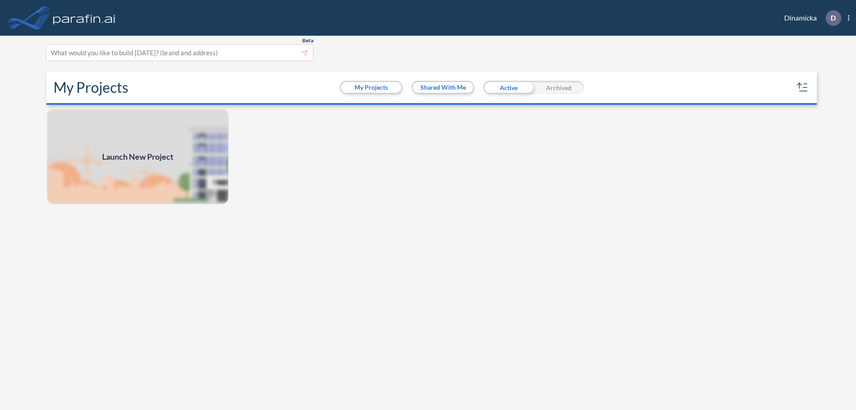  What do you see at coordinates (443, 87) in the screenshot?
I see `button: Shared With Me` at bounding box center [443, 87].